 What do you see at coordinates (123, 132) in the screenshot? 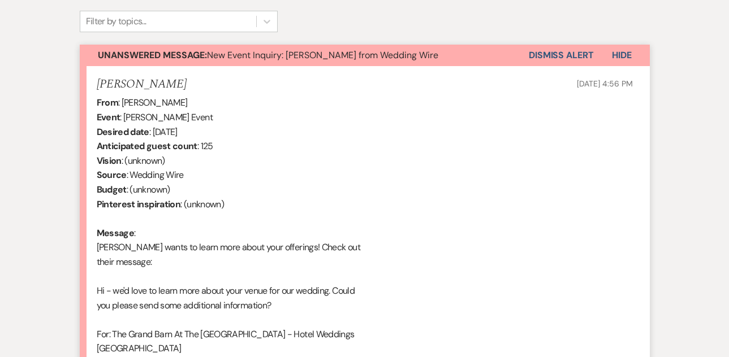
I see `b: Desired date` at bounding box center [123, 132].